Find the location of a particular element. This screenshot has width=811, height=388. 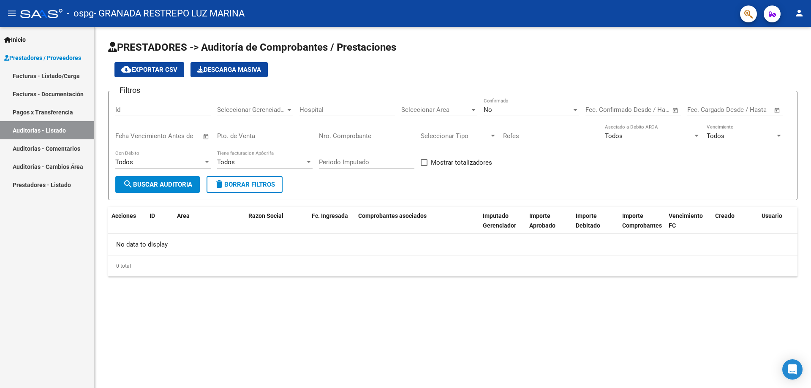

span: Mostrar totalizadores is located at coordinates (461, 163).